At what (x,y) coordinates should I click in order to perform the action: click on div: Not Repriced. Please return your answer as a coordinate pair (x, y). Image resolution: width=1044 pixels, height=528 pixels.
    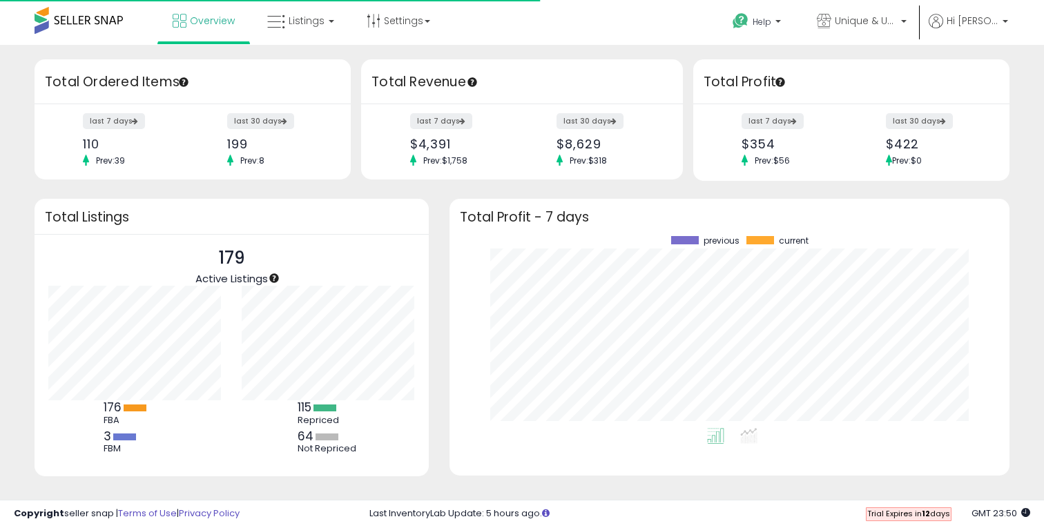
    Looking at the image, I should click on (329, 449).